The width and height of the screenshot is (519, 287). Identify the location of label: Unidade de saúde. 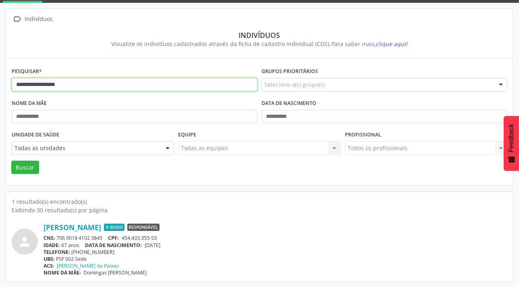
(35, 135).